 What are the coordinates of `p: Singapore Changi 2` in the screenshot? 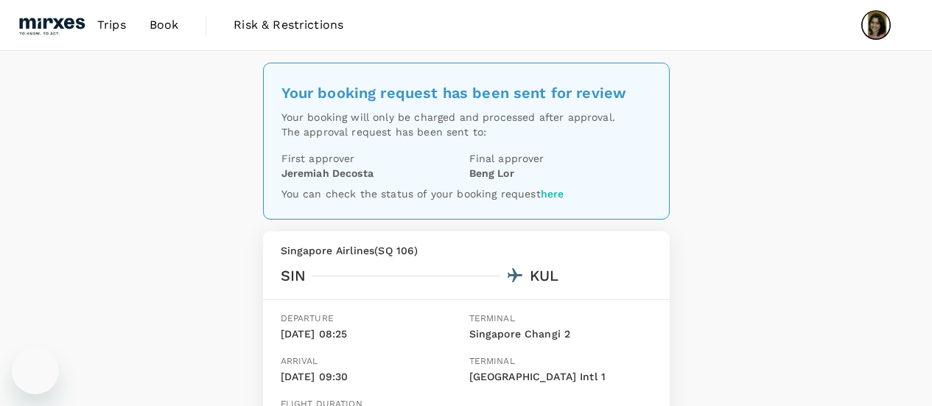 It's located at (561, 334).